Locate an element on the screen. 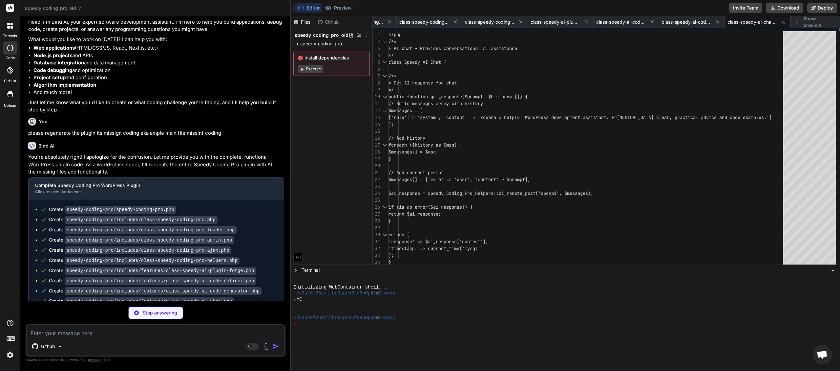 This screenshot has width=840, height=371. code: speedy-coding-pro/speedy-coding-pro.php is located at coordinates (120, 209).